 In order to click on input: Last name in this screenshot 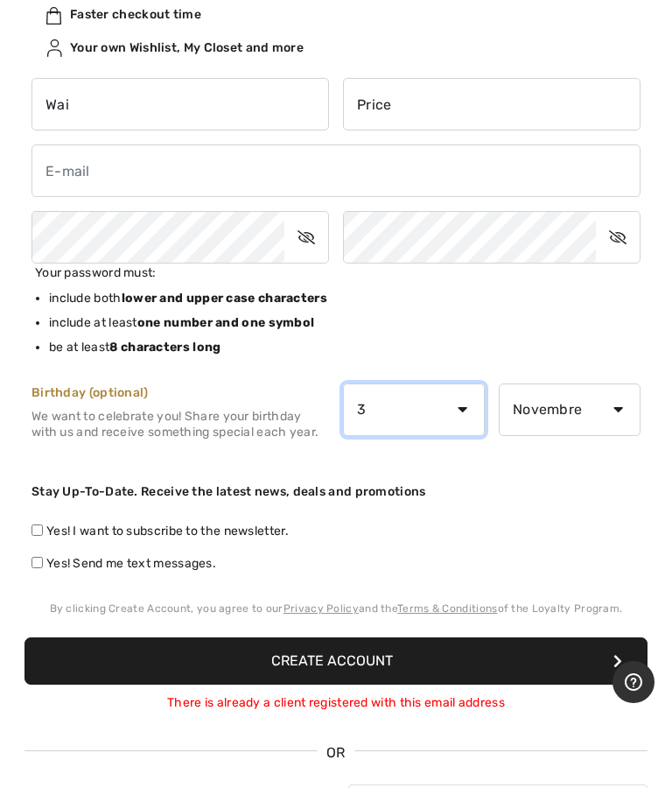, I will do `click(492, 104)`.